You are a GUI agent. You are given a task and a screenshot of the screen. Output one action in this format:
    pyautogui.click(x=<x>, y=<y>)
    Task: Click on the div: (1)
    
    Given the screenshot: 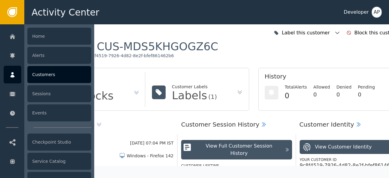 What is the action you would take?
    pyautogui.click(x=212, y=97)
    